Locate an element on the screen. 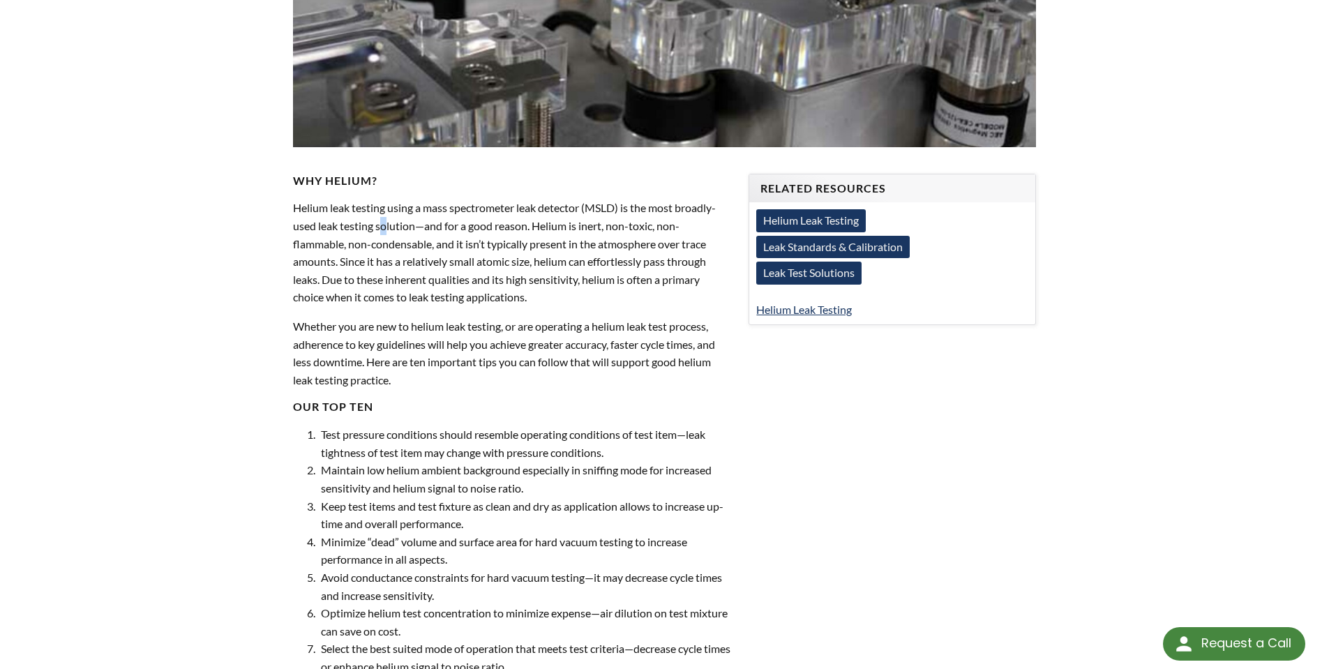 The height and width of the screenshot is (669, 1329). a: Leak Standards & Calibration is located at coordinates (833, 247).